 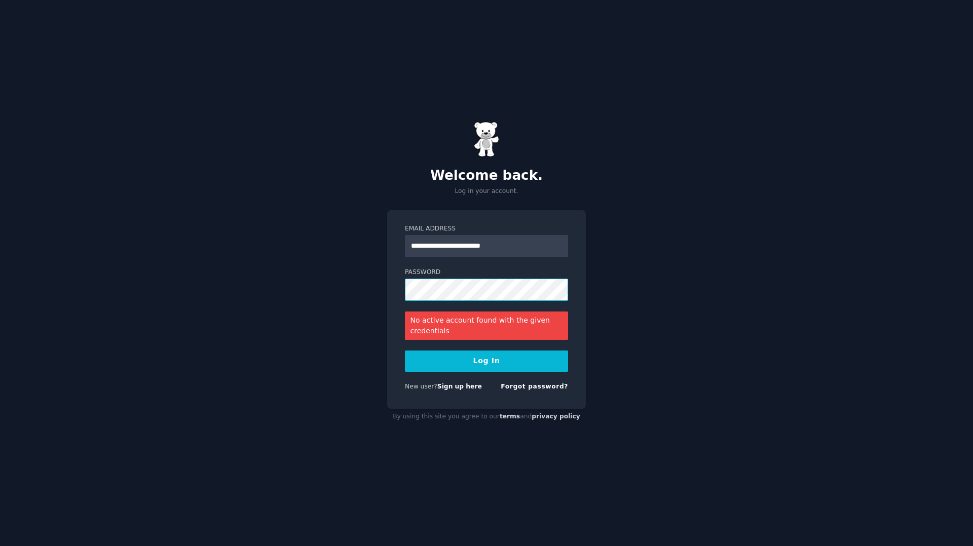 I want to click on img: Gummy Bear, so click(x=486, y=139).